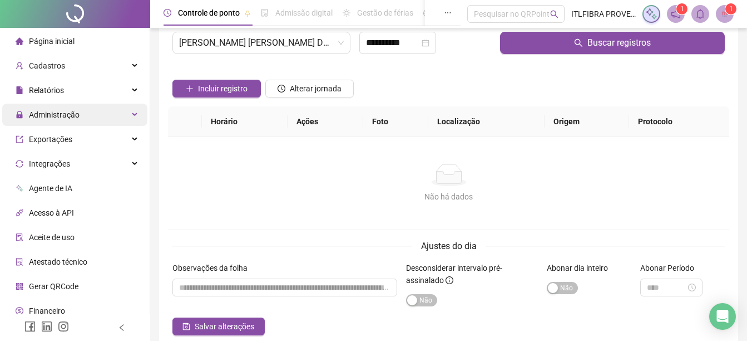 The width and height of the screenshot is (747, 341). What do you see at coordinates (46, 90) in the screenshot?
I see `span: Relatórios` at bounding box center [46, 90].